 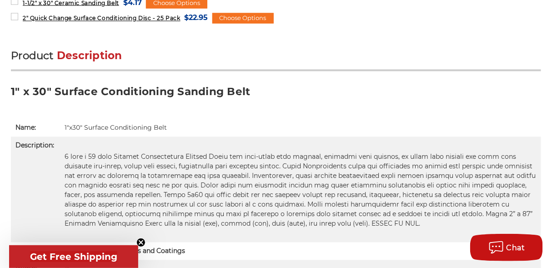 What do you see at coordinates (74, 256) in the screenshot?
I see `span: Get Free Shipping` at bounding box center [74, 256].